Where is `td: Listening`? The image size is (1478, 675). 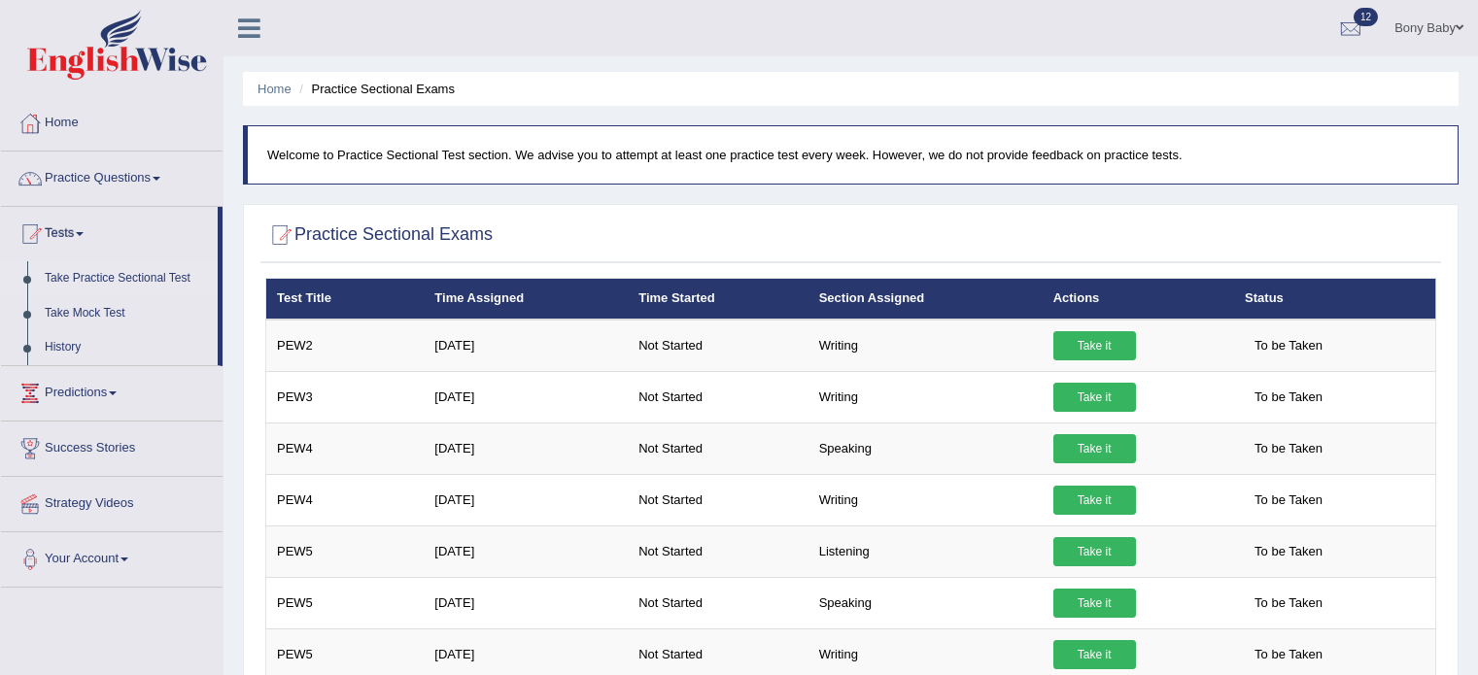 td: Listening is located at coordinates (925, 551).